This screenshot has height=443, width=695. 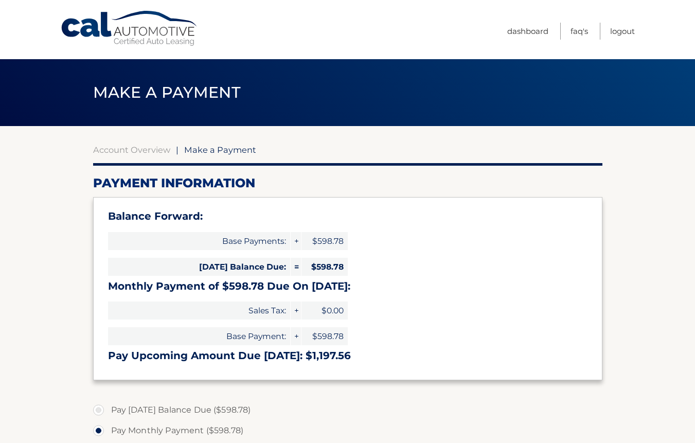 What do you see at coordinates (579, 31) in the screenshot?
I see `a: FAQ's` at bounding box center [579, 31].